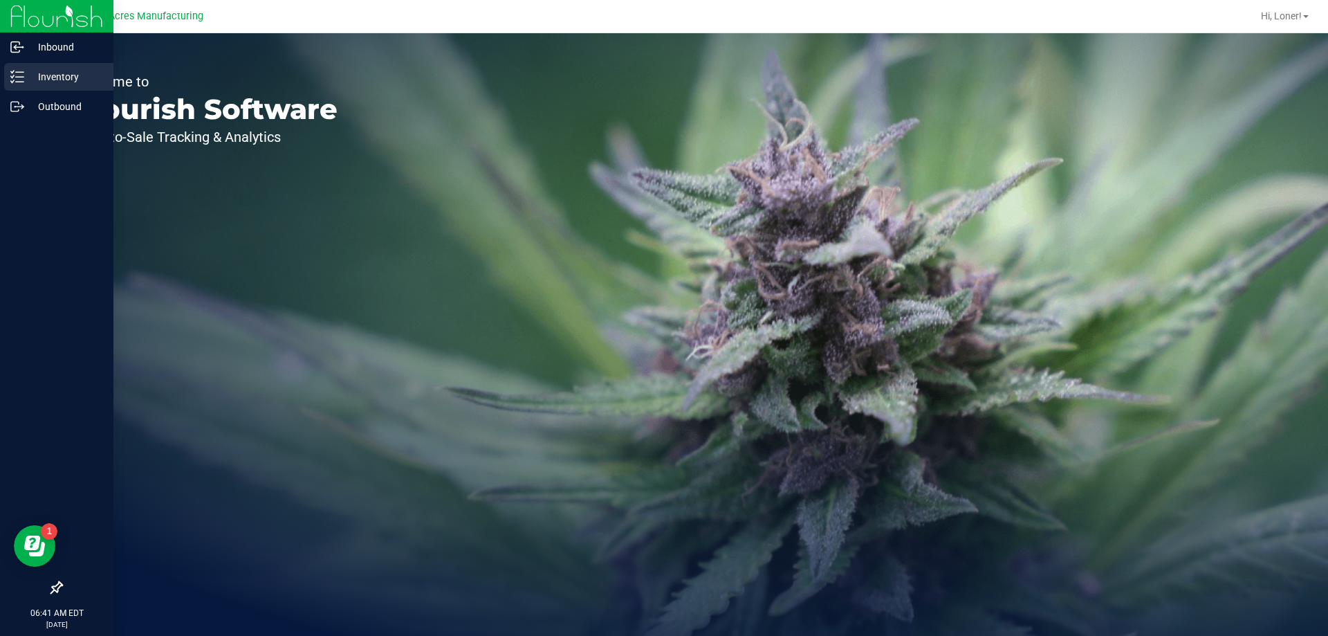 This screenshot has height=636, width=1328. What do you see at coordinates (17, 107) in the screenshot?
I see `inline-svg: Outbound` at bounding box center [17, 107].